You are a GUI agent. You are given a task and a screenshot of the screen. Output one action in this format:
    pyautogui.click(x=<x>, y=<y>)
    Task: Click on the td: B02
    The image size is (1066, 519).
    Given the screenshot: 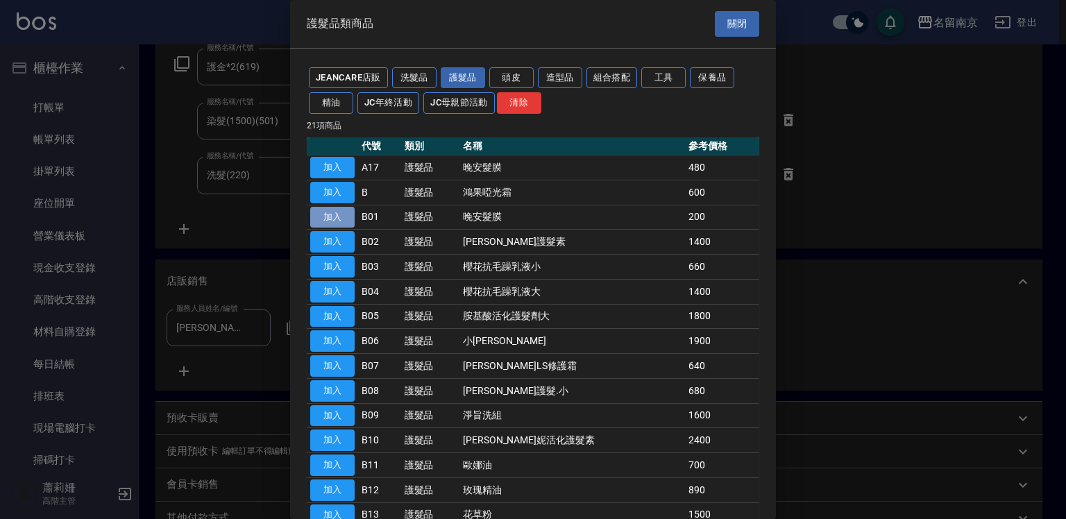 What is the action you would take?
    pyautogui.click(x=380, y=242)
    